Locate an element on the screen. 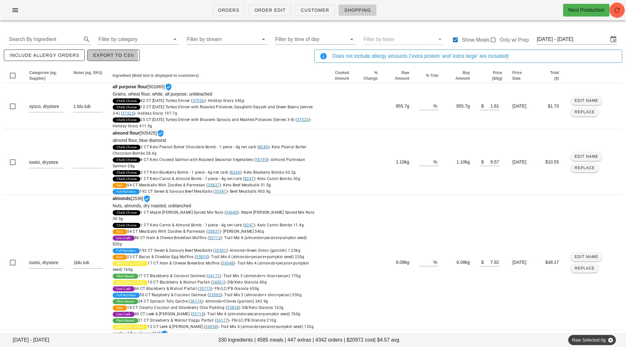  span: Raw Amount is located at coordinates (402, 76).